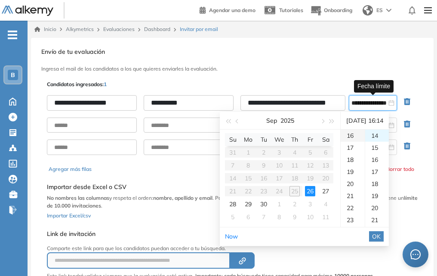 The height and width of the screenshot is (276, 437). What do you see at coordinates (295, 217) in the screenshot?
I see `td: 2025-10-09` at bounding box center [295, 217].